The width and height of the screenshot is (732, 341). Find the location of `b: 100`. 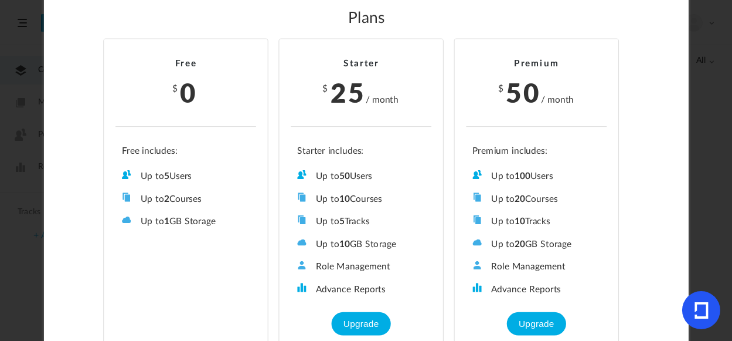

b: 100 is located at coordinates (522, 176).